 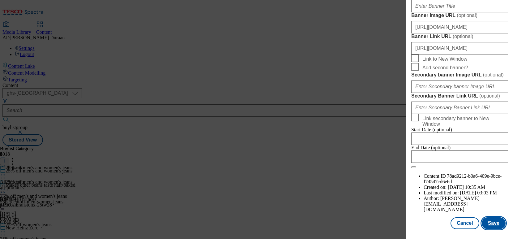 What do you see at coordinates (466, 193) in the screenshot?
I see `li: Last modified on:` at bounding box center [466, 193].